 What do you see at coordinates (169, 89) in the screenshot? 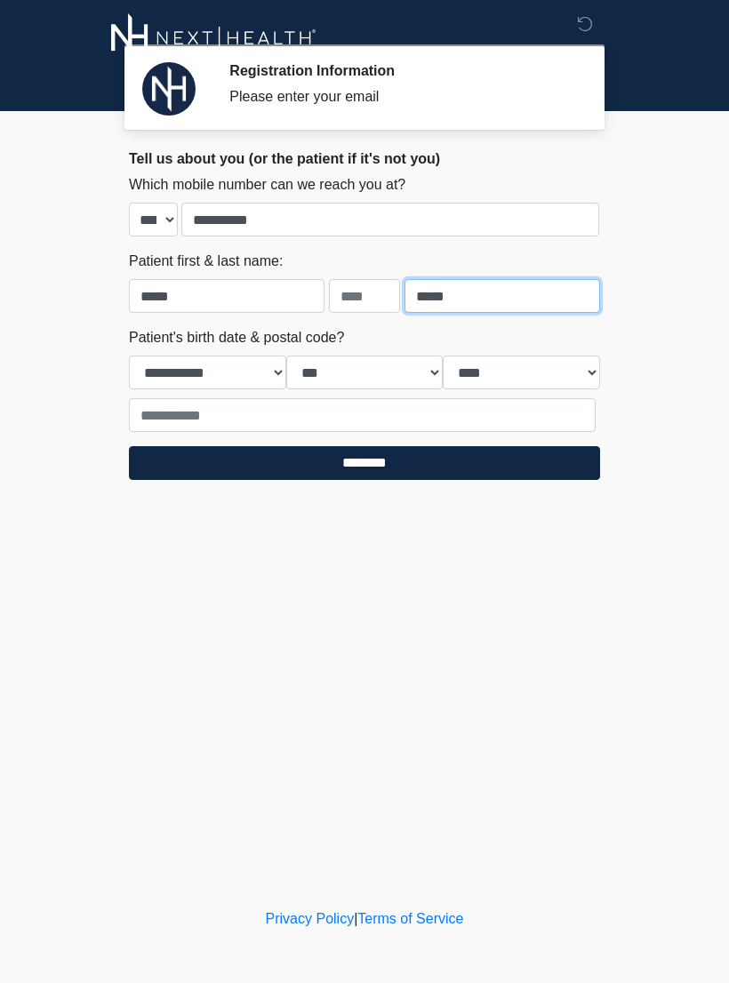
I see `img: Agent Avatar` at bounding box center [169, 89].